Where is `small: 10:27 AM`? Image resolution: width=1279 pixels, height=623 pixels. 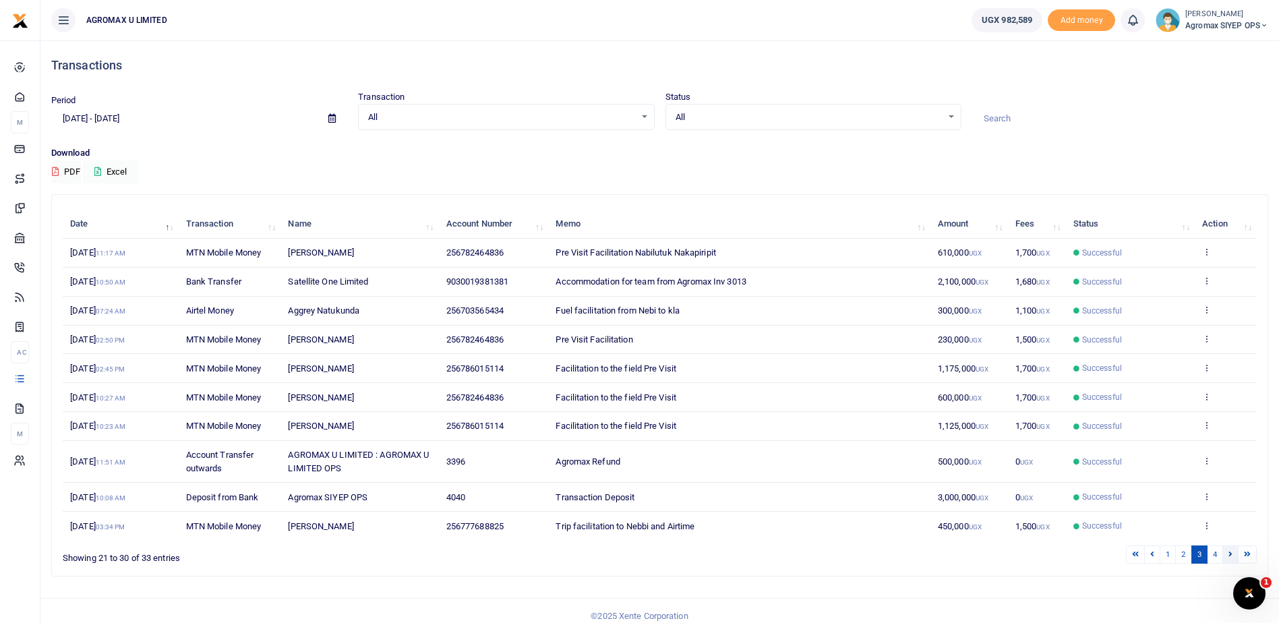
small: 10:27 AM is located at coordinates (111, 398).